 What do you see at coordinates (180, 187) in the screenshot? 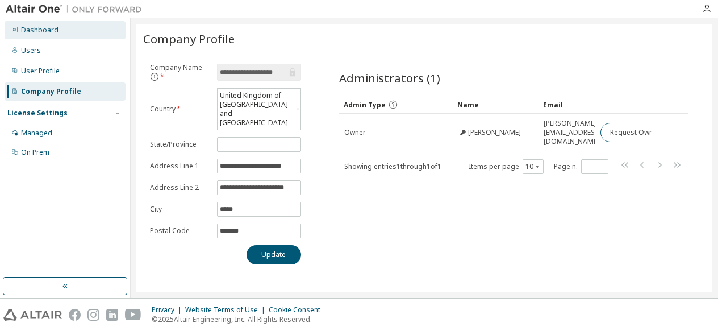
I see `label: Address Line 2` at bounding box center [180, 187].